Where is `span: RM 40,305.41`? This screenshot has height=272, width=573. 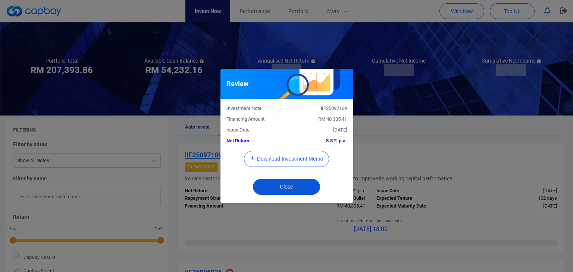 span: RM 40,305.41 is located at coordinates (332, 119).